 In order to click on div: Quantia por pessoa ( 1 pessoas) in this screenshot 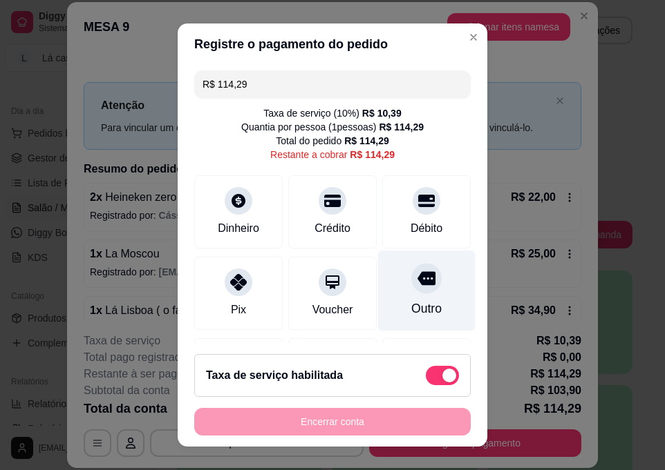, I will do `click(332, 127)`.